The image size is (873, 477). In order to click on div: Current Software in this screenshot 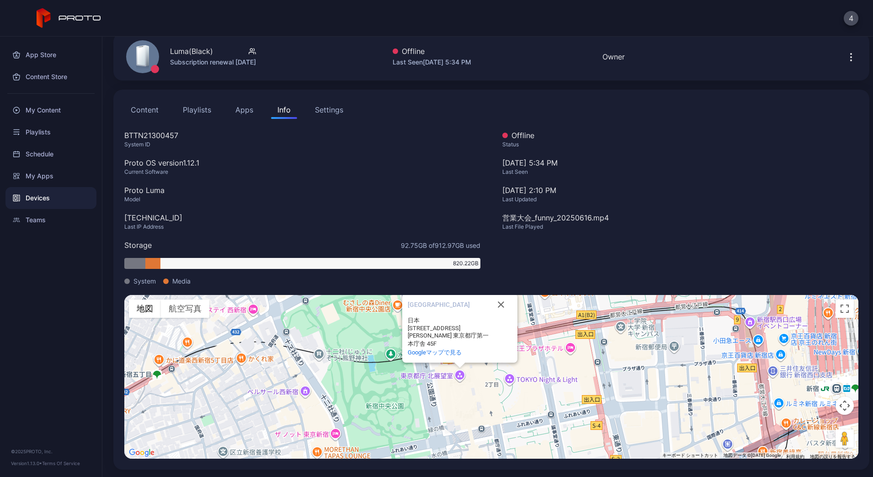, I will do `click(302, 172)`.